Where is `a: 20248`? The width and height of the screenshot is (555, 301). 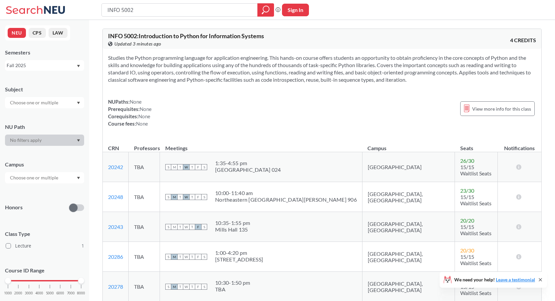
a: 20248 is located at coordinates (115, 197).